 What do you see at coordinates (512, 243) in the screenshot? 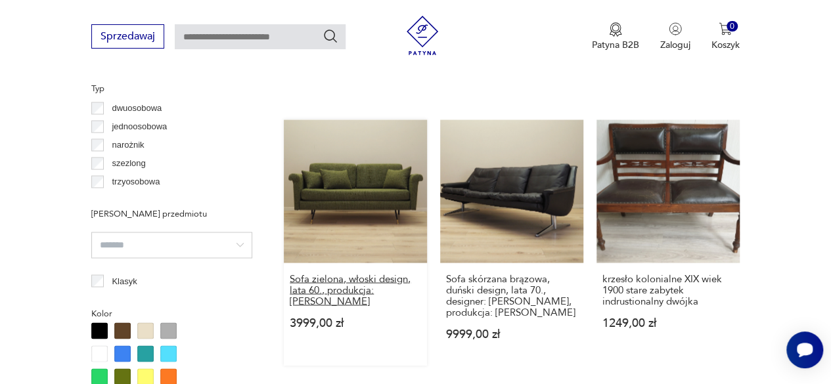
I see `a: Sofa skórzana brązowa, duński design, lata 70., designer: Werner Langenfeld, produkcja: EsaSofa s...` at bounding box center [512, 243].